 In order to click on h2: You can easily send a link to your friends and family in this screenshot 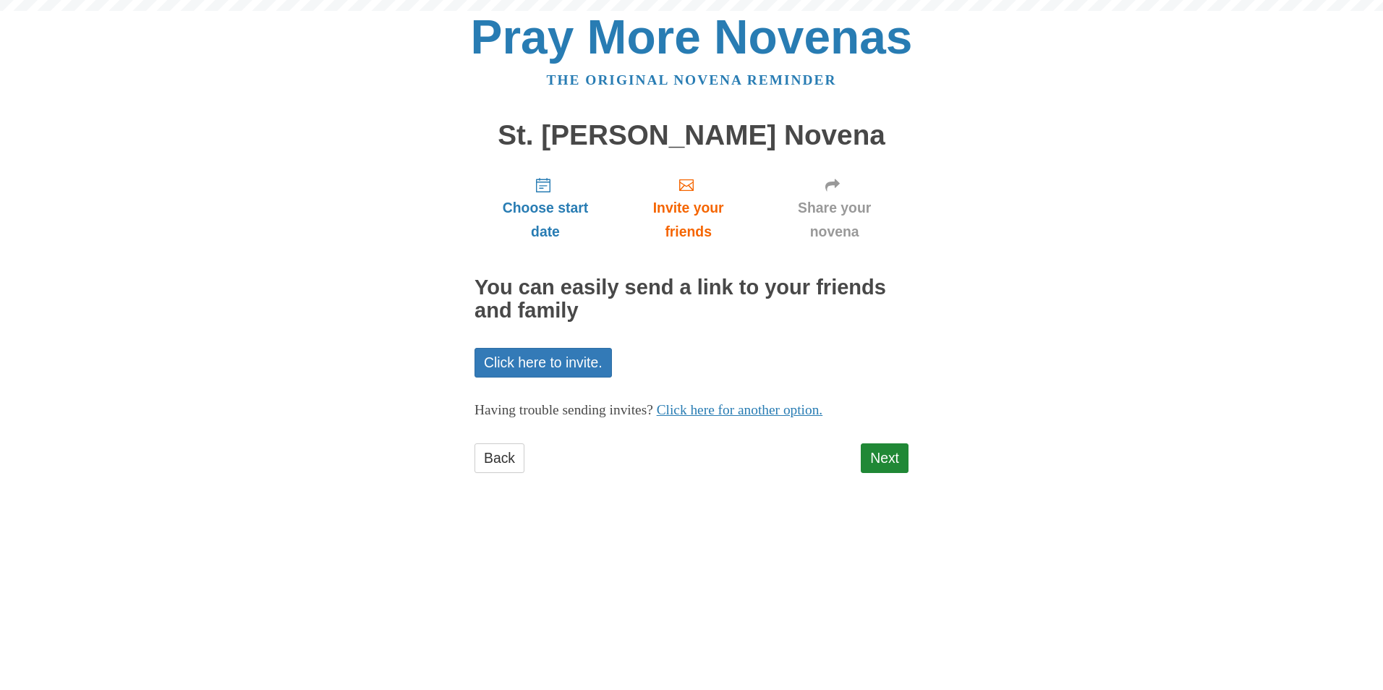, I will do `click(691, 299)`.